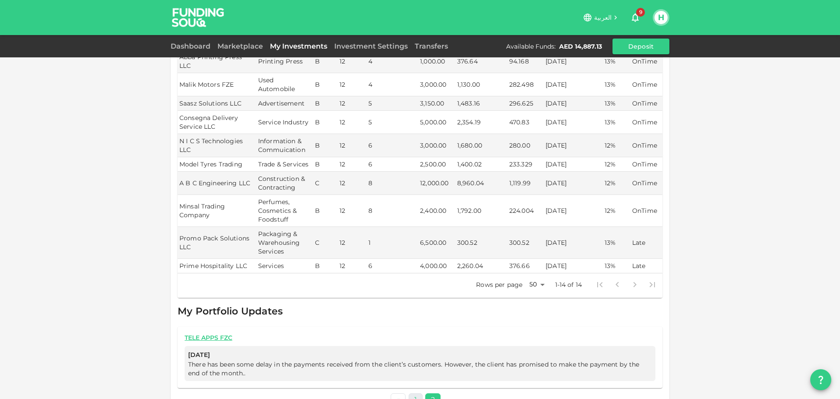  What do you see at coordinates (285, 61) in the screenshot?
I see `td: Printing Press` at bounding box center [285, 61].